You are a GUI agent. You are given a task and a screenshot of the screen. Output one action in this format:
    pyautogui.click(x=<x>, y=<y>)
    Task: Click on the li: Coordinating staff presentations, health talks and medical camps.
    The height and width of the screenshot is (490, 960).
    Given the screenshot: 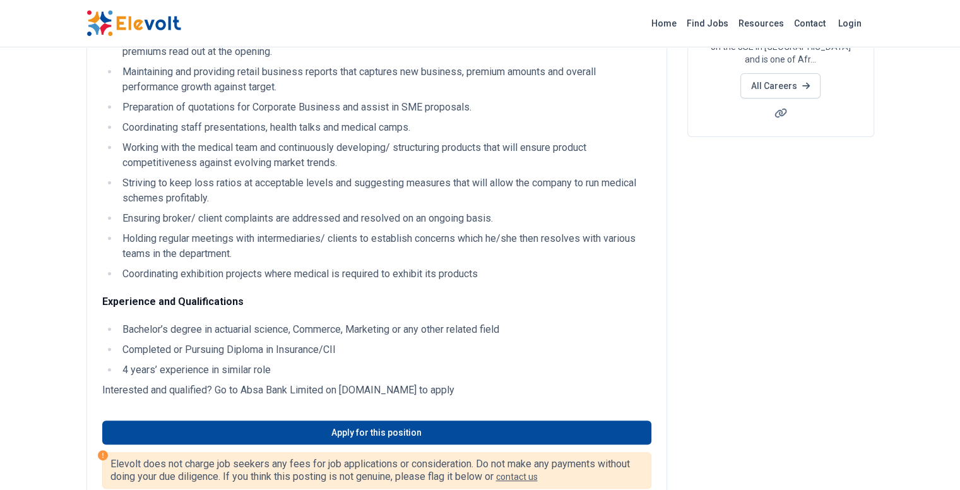 What is the action you would take?
    pyautogui.click(x=385, y=128)
    